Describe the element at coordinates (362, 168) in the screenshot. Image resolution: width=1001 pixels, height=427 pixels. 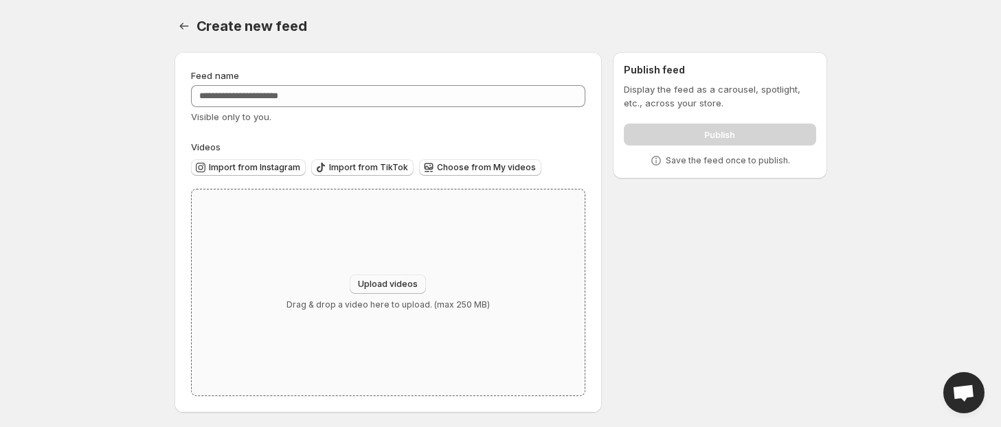
I see `button: Import from TikTok` at that location.